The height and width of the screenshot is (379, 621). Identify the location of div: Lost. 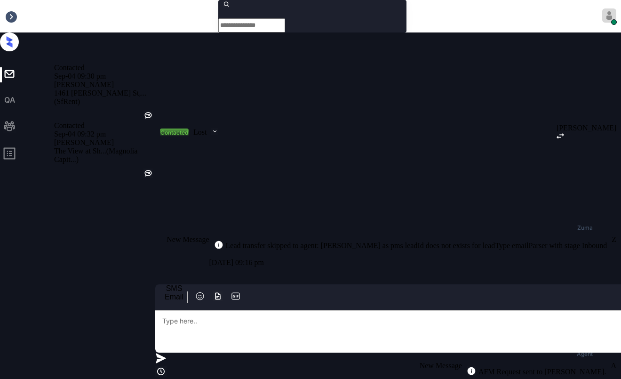
(200, 132).